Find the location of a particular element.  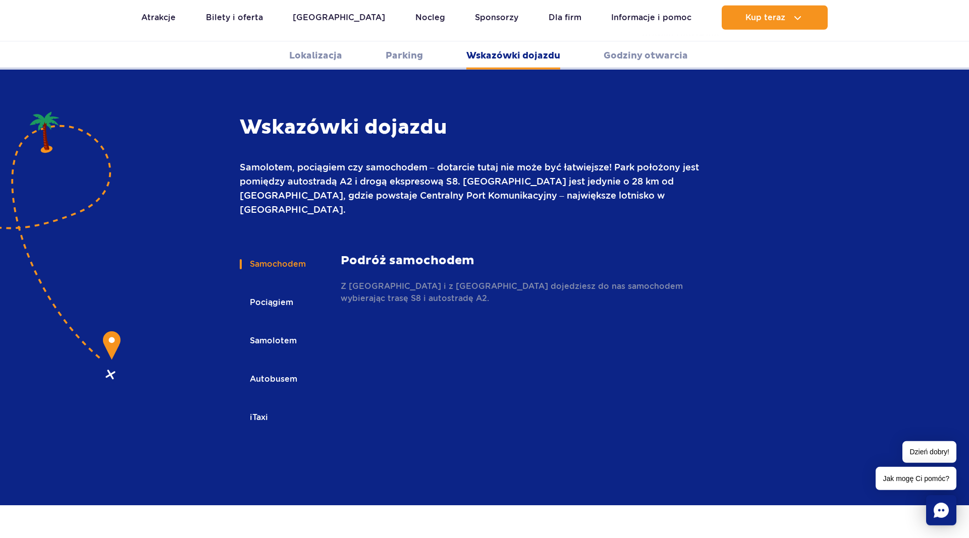

button: Samolotem is located at coordinates (273, 341).